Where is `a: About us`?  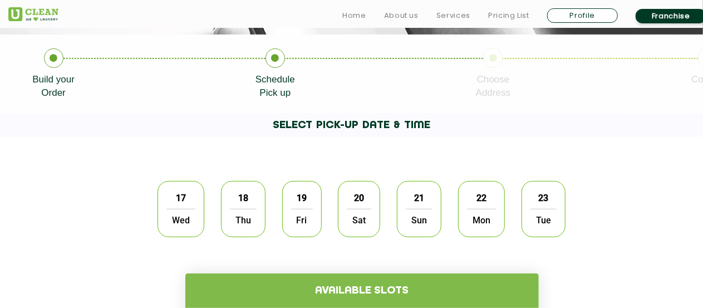
a: About us is located at coordinates (401, 16).